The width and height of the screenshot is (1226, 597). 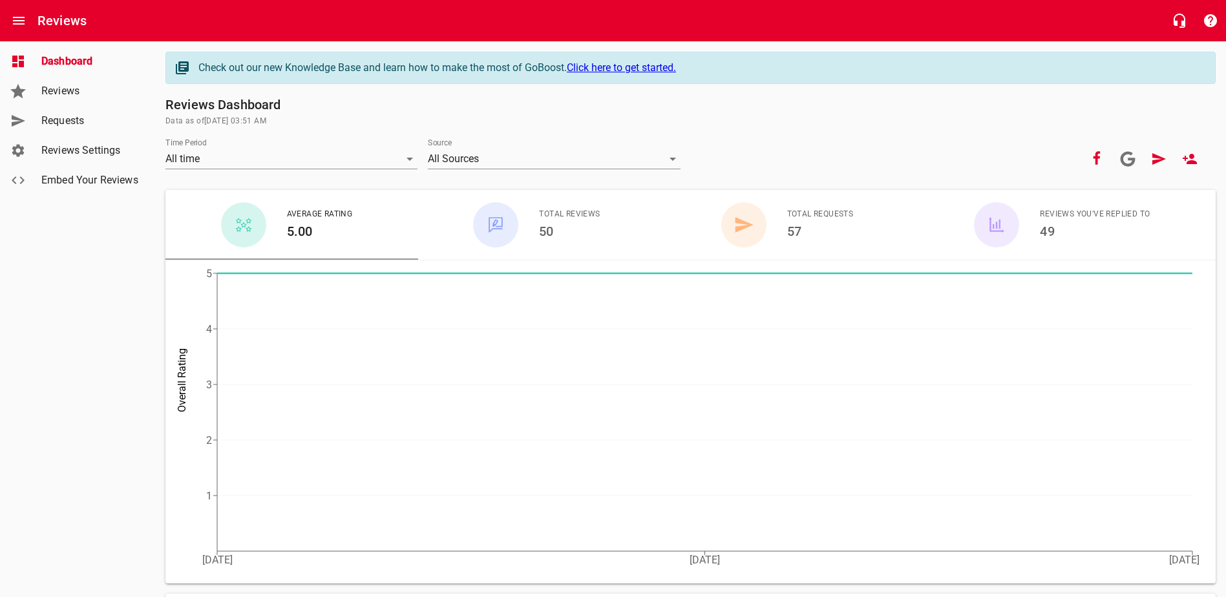 What do you see at coordinates (62, 21) in the screenshot?
I see `h6: Reviews` at bounding box center [62, 21].